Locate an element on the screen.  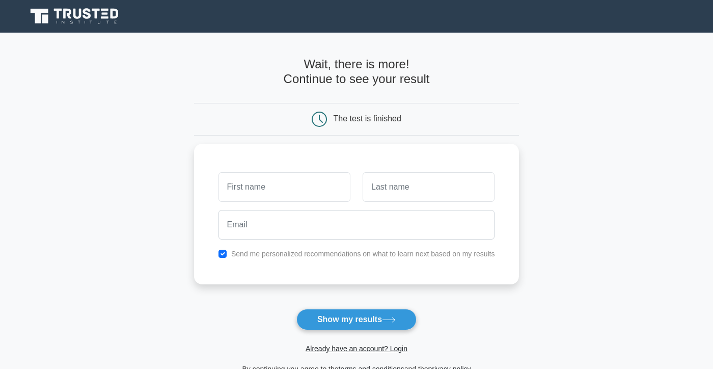
button: Show my results is located at coordinates (357, 319).